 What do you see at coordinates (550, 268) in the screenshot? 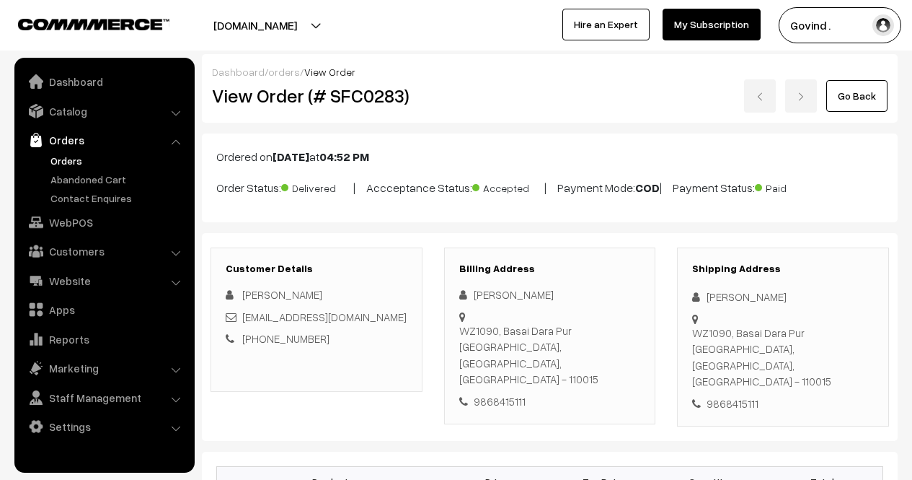
I see `h3: Billing Address` at bounding box center [550, 268].